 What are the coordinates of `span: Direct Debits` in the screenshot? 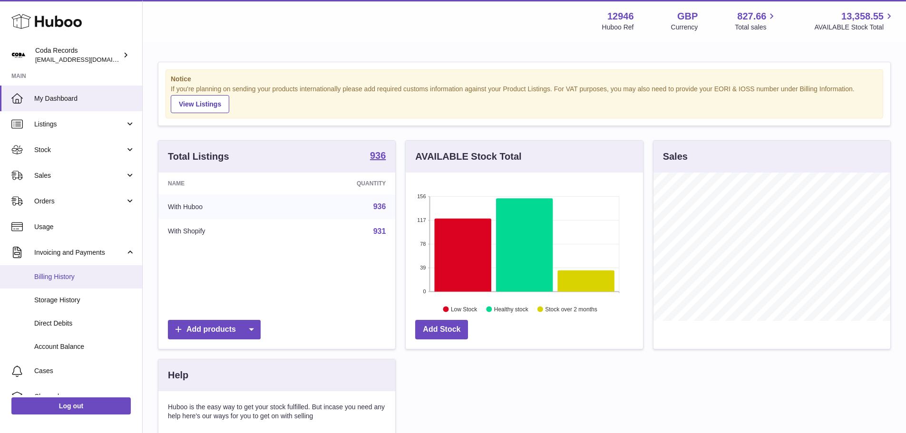 It's located at (85, 323).